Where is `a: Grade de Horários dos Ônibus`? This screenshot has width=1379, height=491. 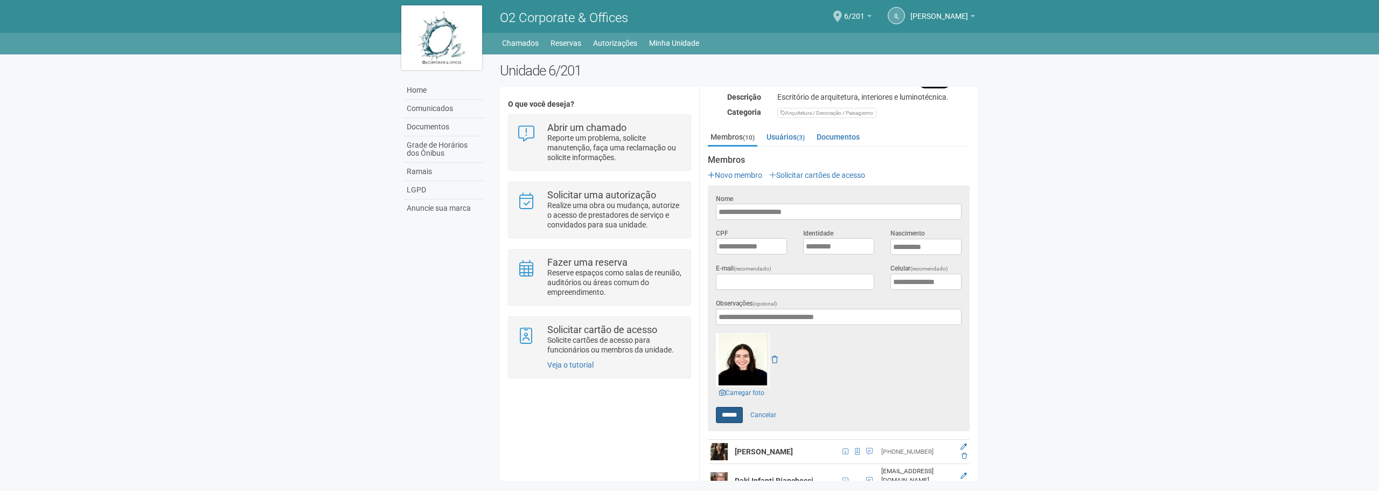 a: Grade de Horários dos Ônibus is located at coordinates (444, 149).